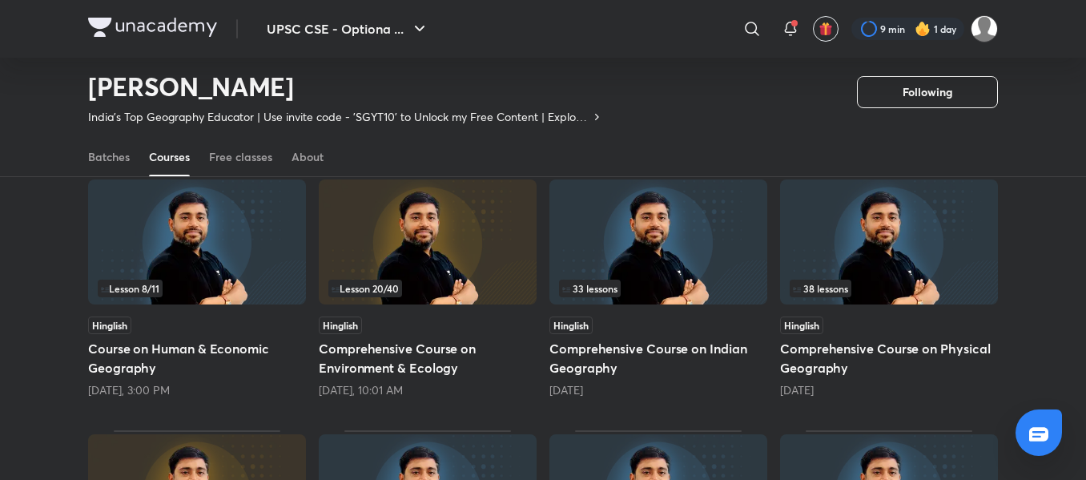 The image size is (1086, 480). I want to click on div: Courses, so click(169, 157).